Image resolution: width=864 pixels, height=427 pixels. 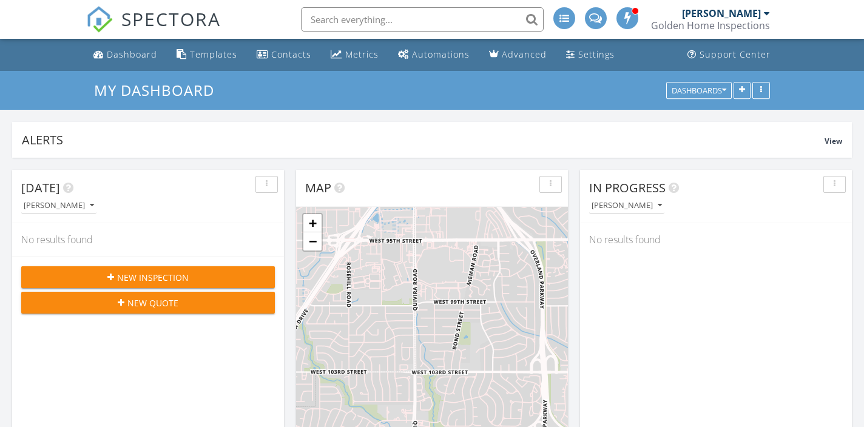 What do you see at coordinates (525, 54) in the screenshot?
I see `div: Advanced` at bounding box center [525, 54].